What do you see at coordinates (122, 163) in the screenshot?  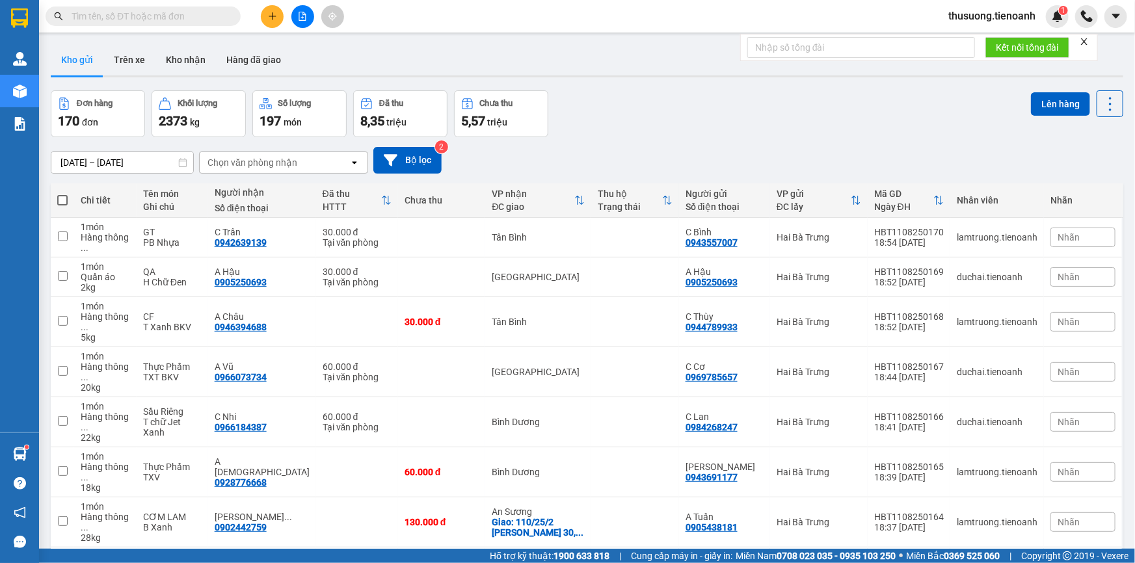 I see `input: Select a date range.` at bounding box center [122, 163].